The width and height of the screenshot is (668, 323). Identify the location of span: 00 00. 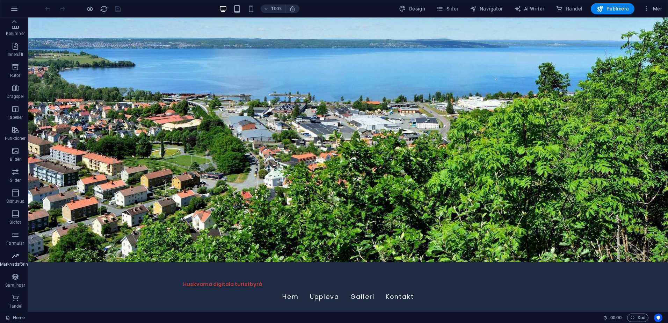
(615, 317).